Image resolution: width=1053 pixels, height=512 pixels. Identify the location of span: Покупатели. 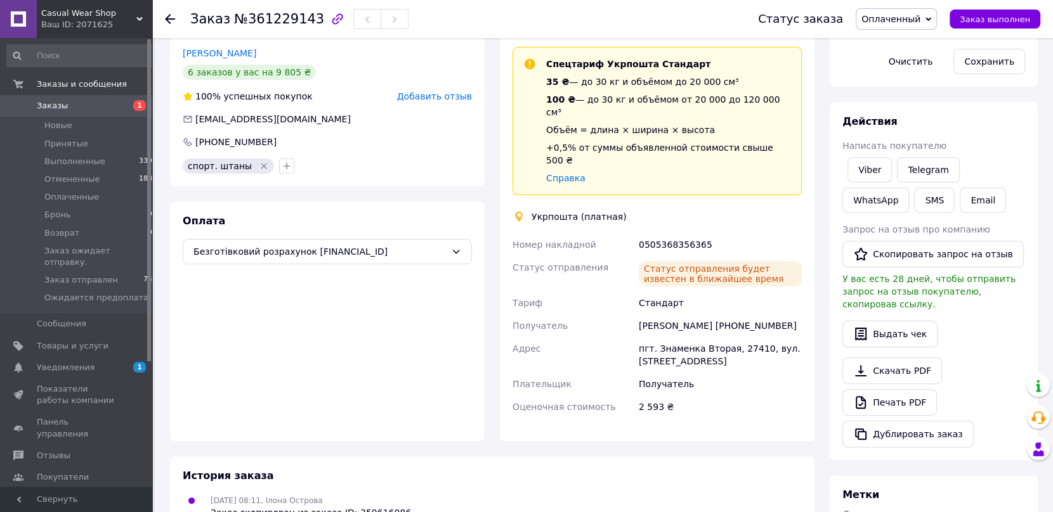
(63, 477).